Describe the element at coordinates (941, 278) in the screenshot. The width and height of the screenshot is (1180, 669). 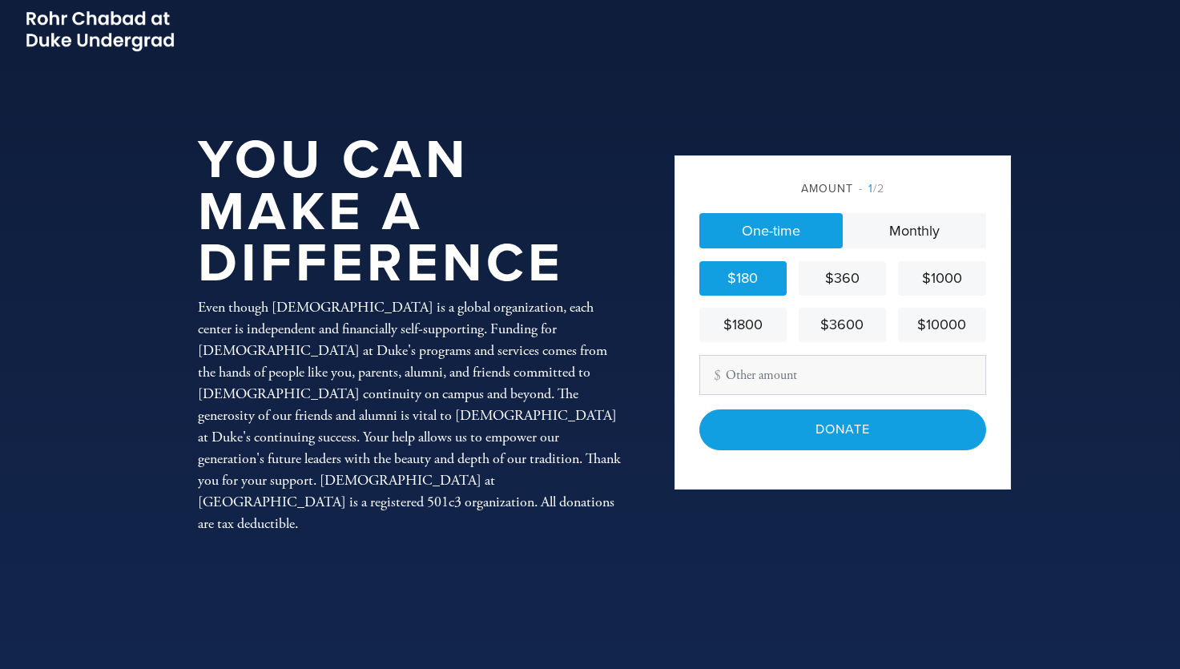
I see `a: $1000` at that location.